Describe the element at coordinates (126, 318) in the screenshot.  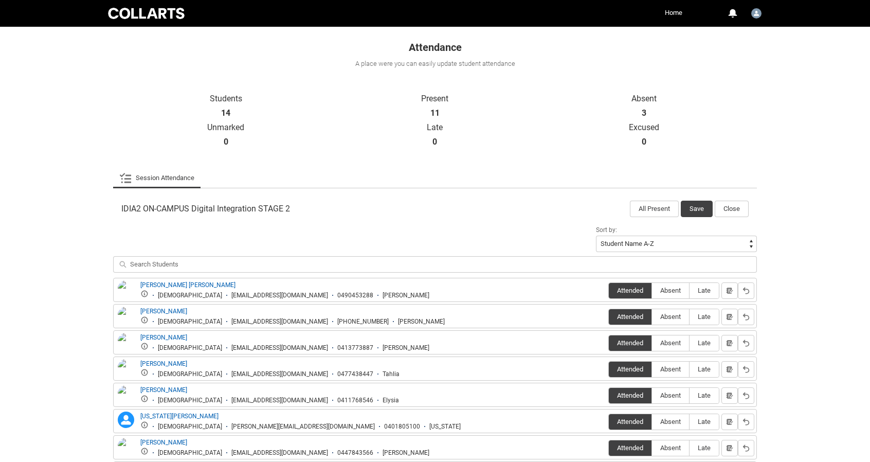
I see `img: Charles Attard` at that location.